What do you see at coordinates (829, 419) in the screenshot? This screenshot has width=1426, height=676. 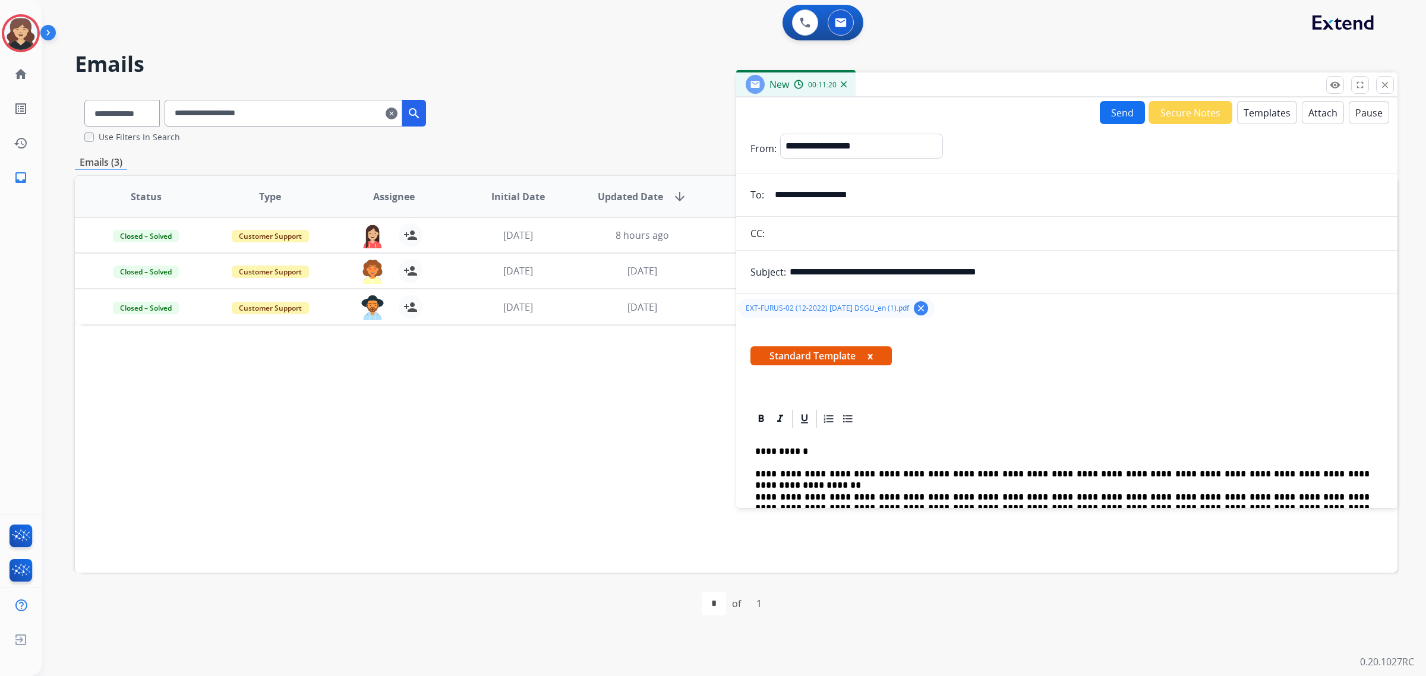 I see `div: Ordered List` at bounding box center [829, 419].